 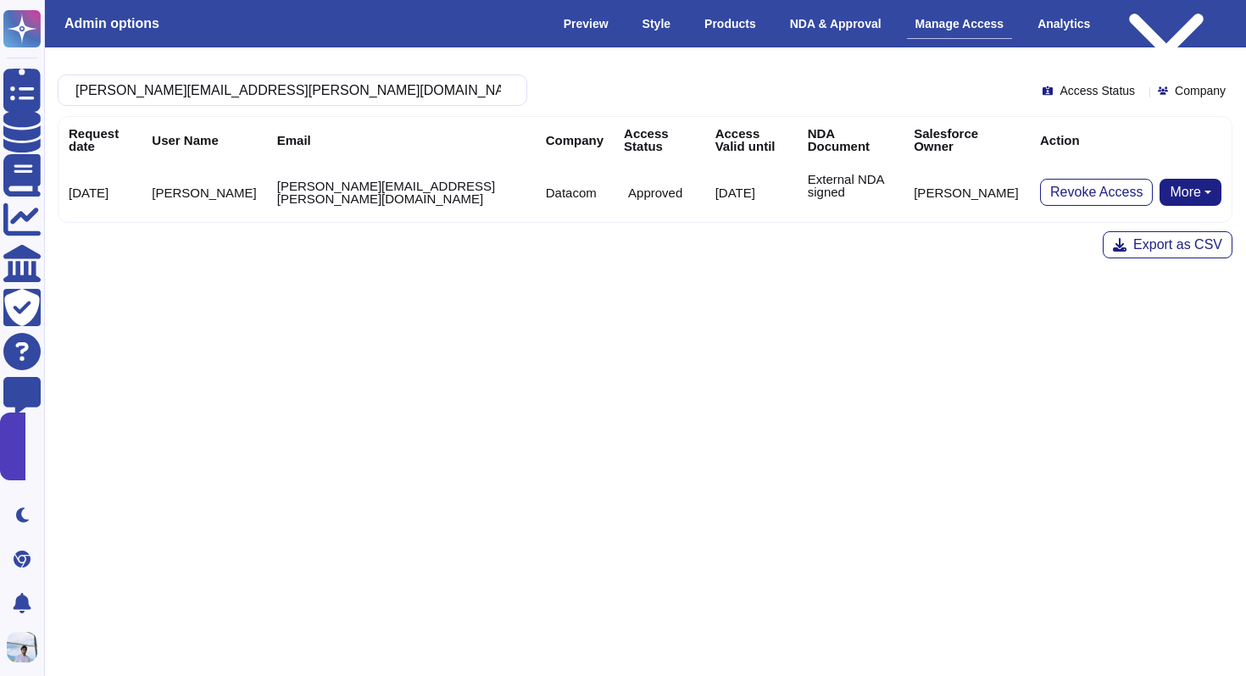 What do you see at coordinates (1064, 24) in the screenshot?
I see `div: Analytics` at bounding box center [1064, 24].